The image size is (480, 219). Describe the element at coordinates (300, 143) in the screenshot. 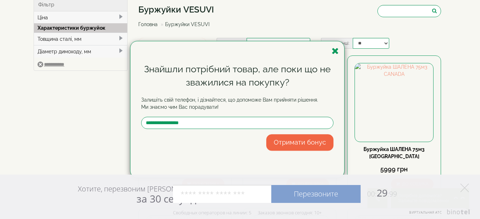

I see `button: Отримати бонус` at that location.